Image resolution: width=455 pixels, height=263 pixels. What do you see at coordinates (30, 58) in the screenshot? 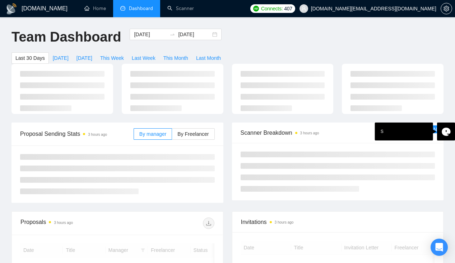
I see `button: Last 30 Days` at bounding box center [30, 58].